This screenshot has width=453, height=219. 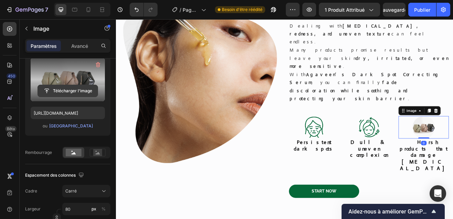 I want to click on p: Start Now, so click(x=255, y=211).